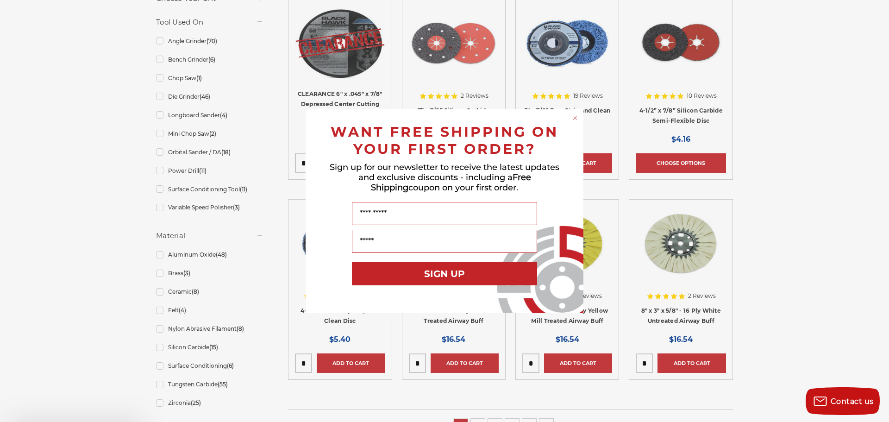  I want to click on button: Contact us, so click(843, 401).